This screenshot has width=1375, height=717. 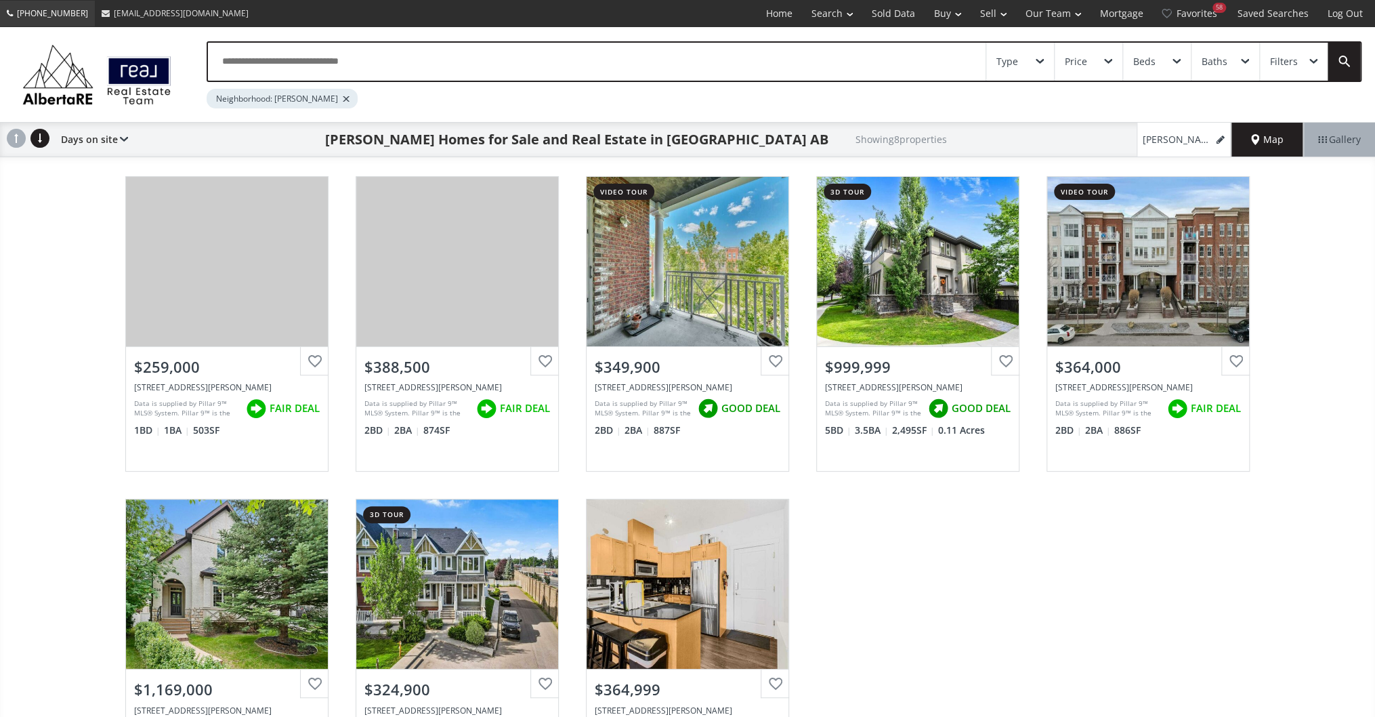 I want to click on span: 886 SF, so click(x=1127, y=430).